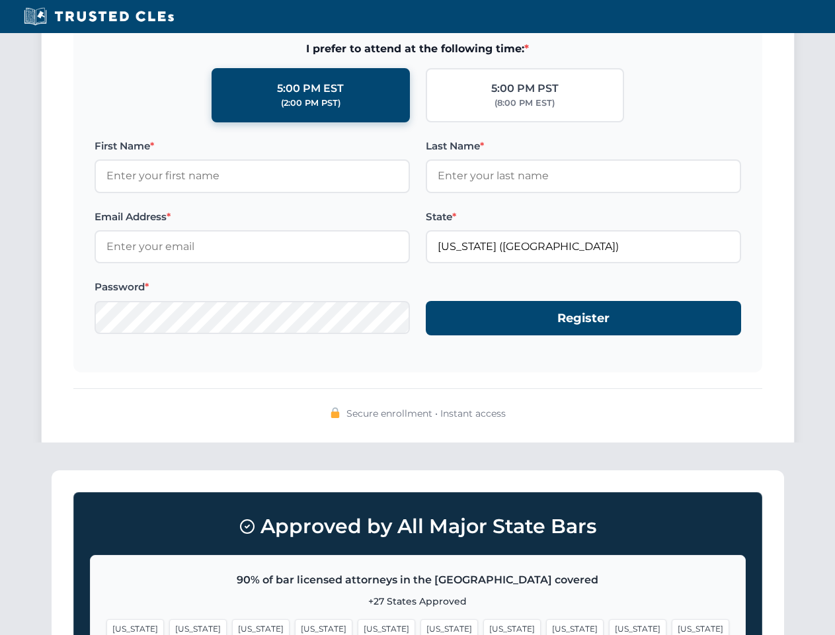  What do you see at coordinates (583, 176) in the screenshot?
I see `input: Enter your last name` at bounding box center [583, 176].